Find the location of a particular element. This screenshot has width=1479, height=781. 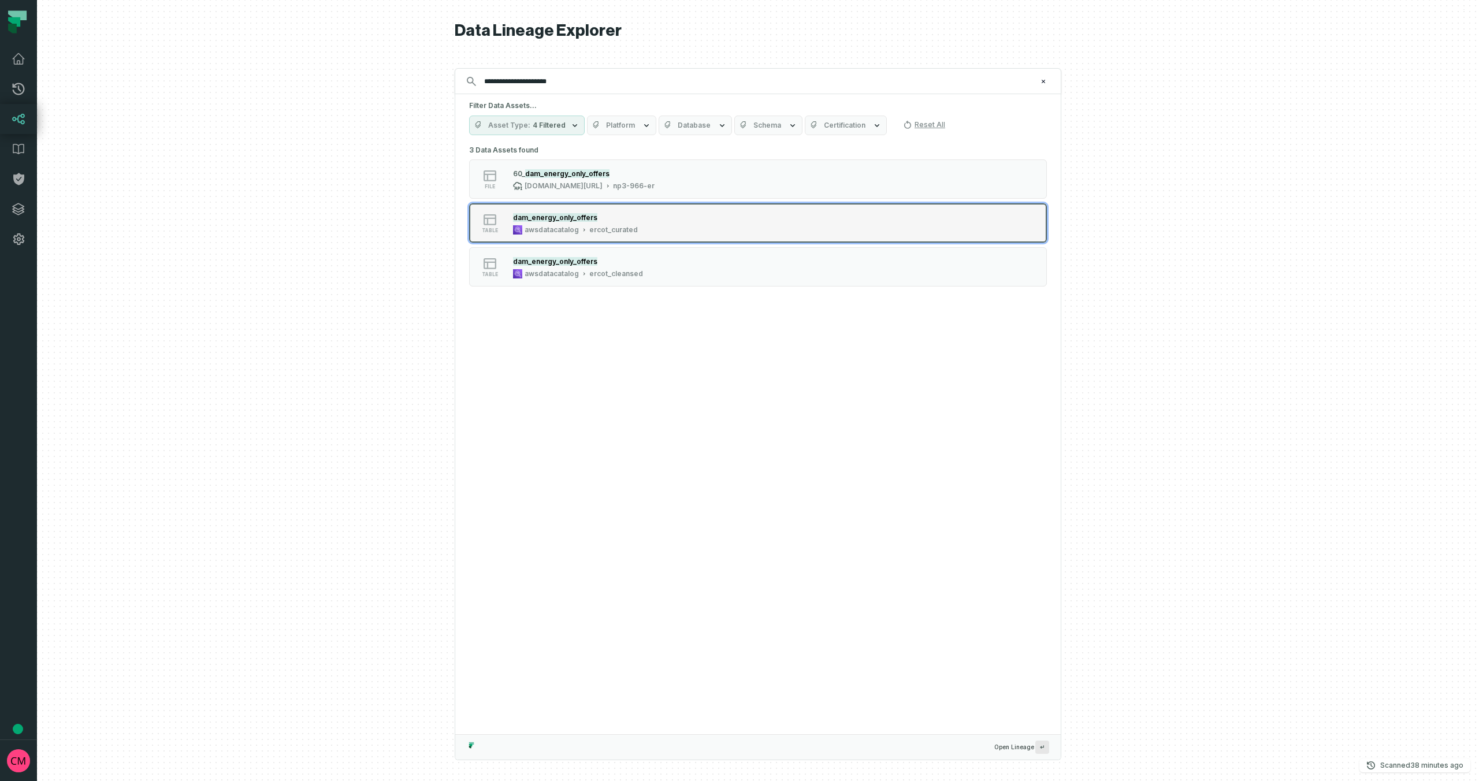

button: Platform is located at coordinates (622, 125).